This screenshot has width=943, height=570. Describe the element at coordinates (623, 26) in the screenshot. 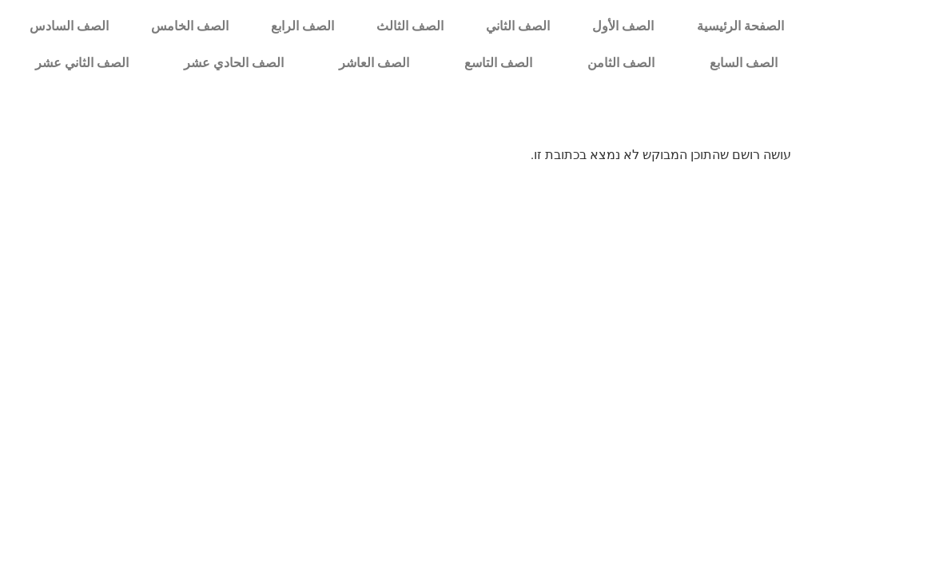

I see `a: الصف الأول` at that location.